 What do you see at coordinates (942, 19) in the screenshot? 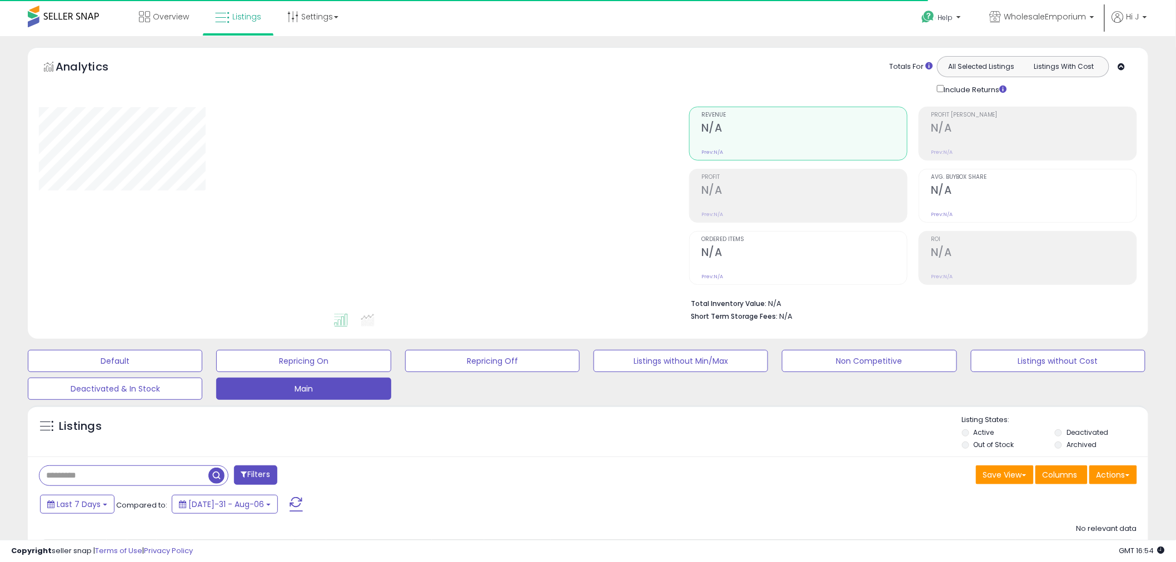
I see `a: Help` at bounding box center [942, 19].